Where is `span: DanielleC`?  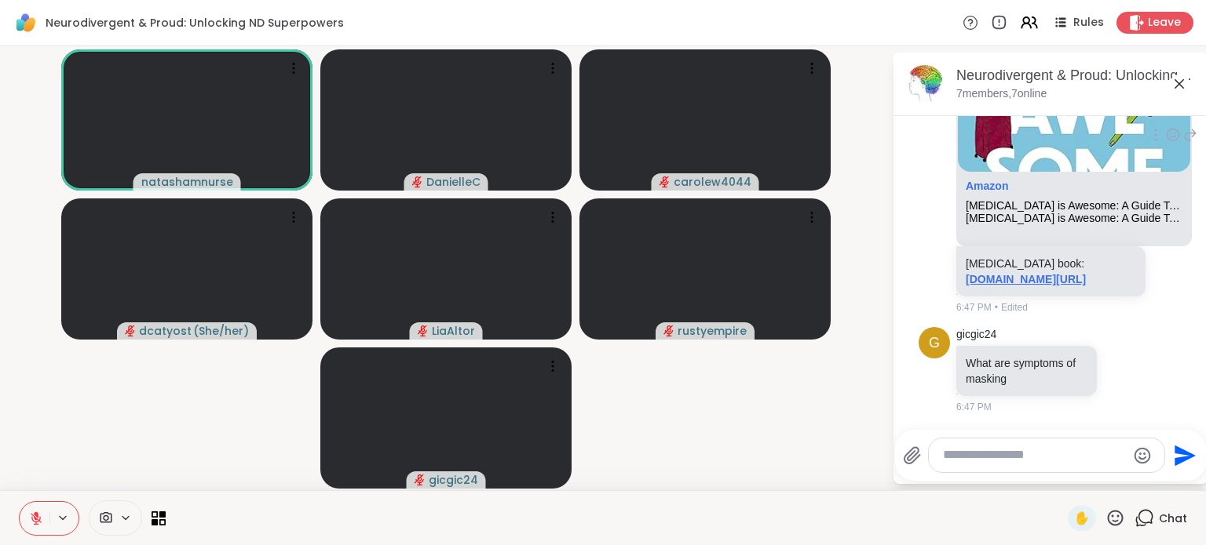
span: DanielleC is located at coordinates (453, 182).